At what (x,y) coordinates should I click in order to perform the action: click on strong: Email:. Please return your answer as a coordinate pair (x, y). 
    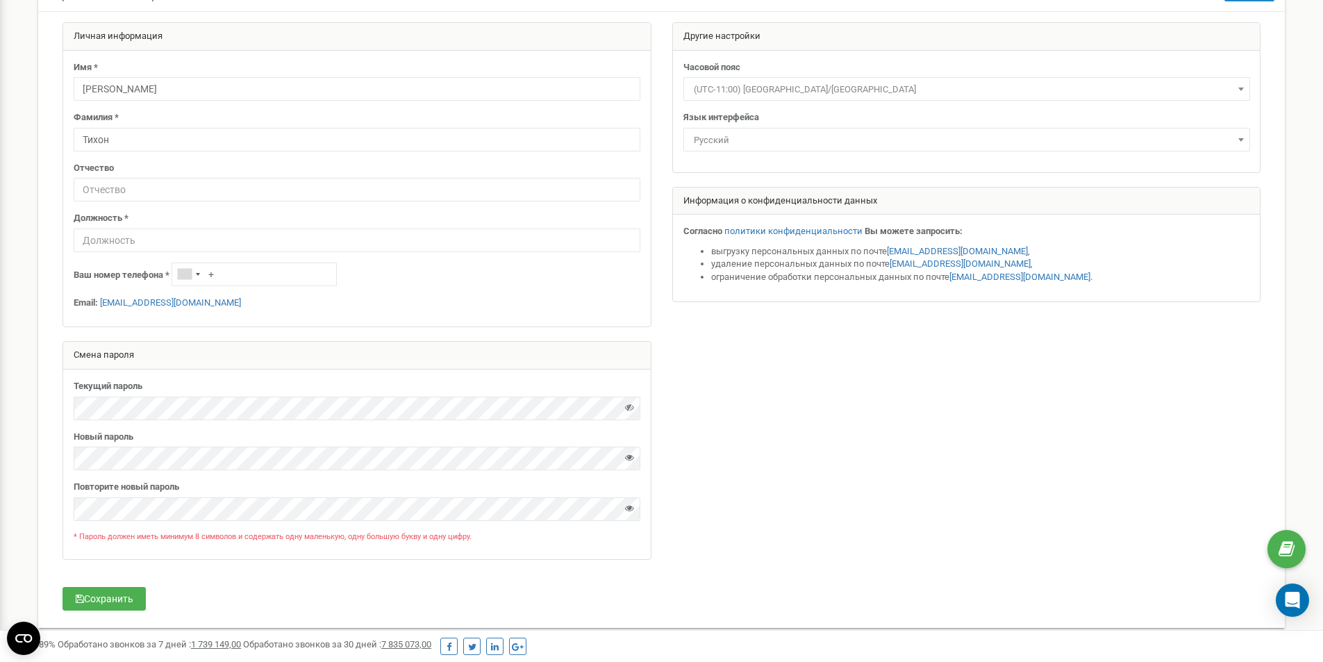
    Looking at the image, I should click on (85, 302).